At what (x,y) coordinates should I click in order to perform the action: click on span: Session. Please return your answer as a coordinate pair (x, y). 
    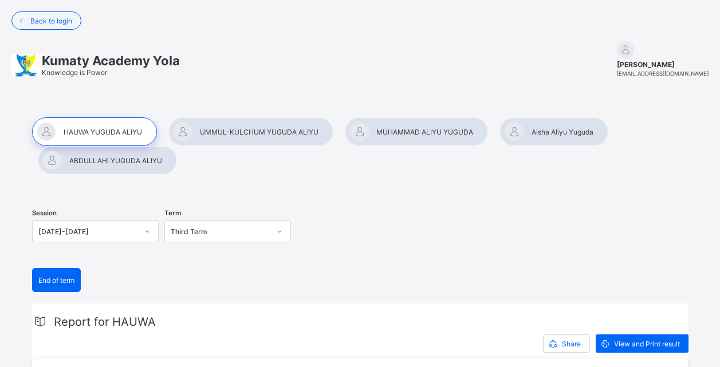
    Looking at the image, I should click on (44, 213).